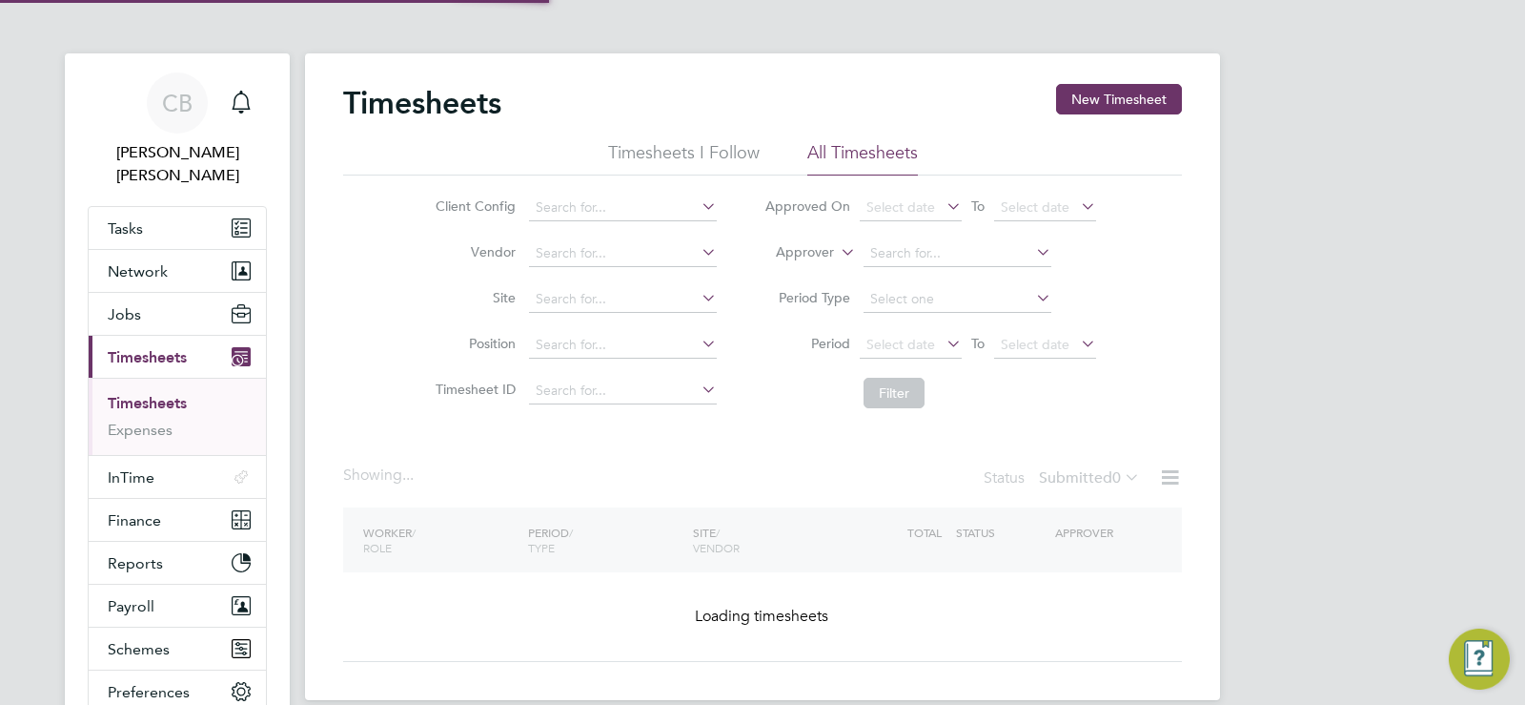 This screenshot has width=1525, height=705. What do you see at coordinates (177, 563) in the screenshot?
I see `button: Reports` at bounding box center [177, 563].